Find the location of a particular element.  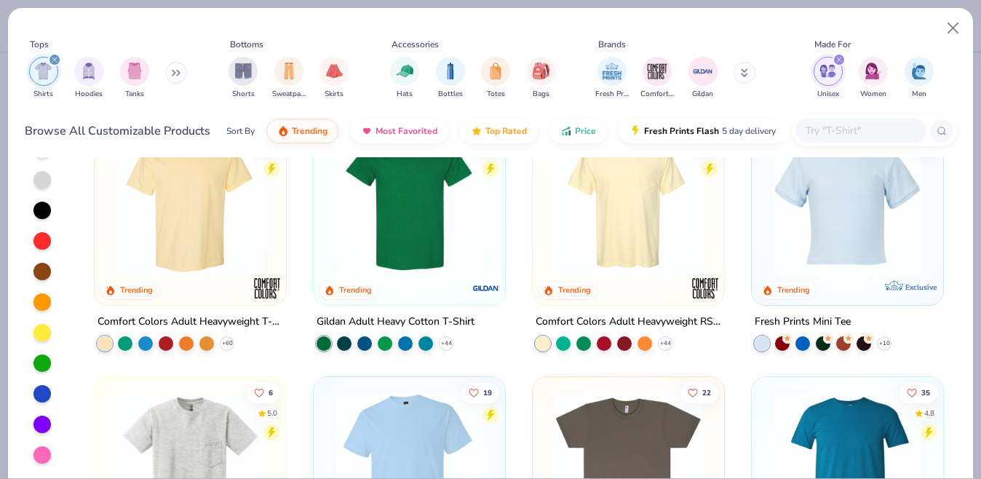

div: Sort By is located at coordinates (240, 131).